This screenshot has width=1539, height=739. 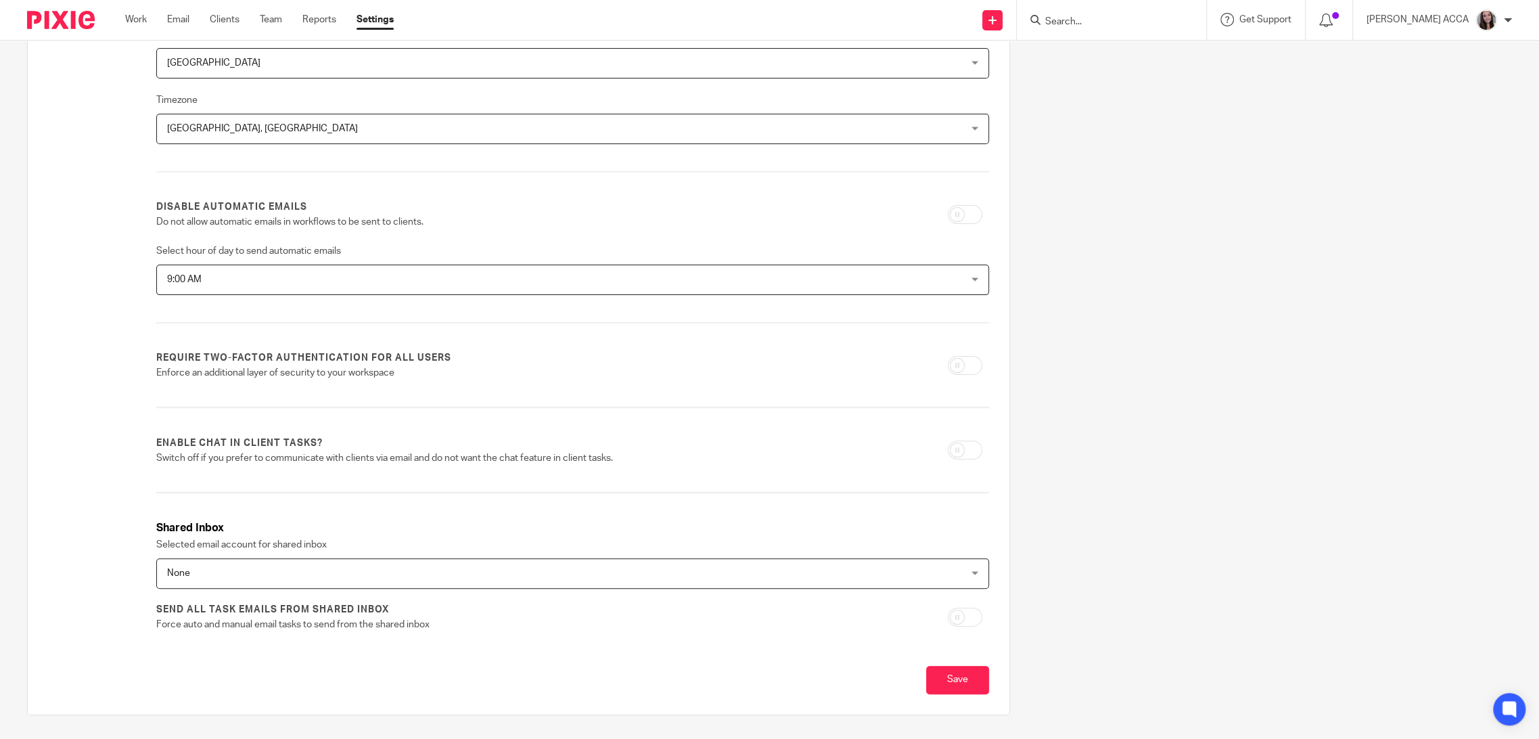 What do you see at coordinates (179, 573) in the screenshot?
I see `span: None` at bounding box center [179, 573].